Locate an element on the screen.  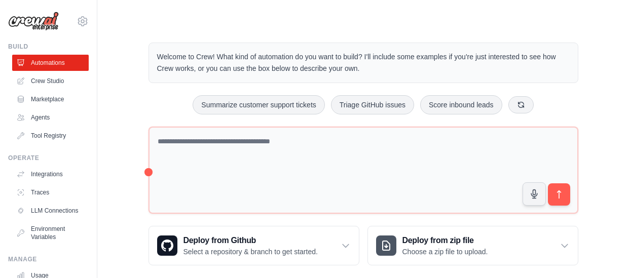
button: Score inbound leads is located at coordinates (461, 105).